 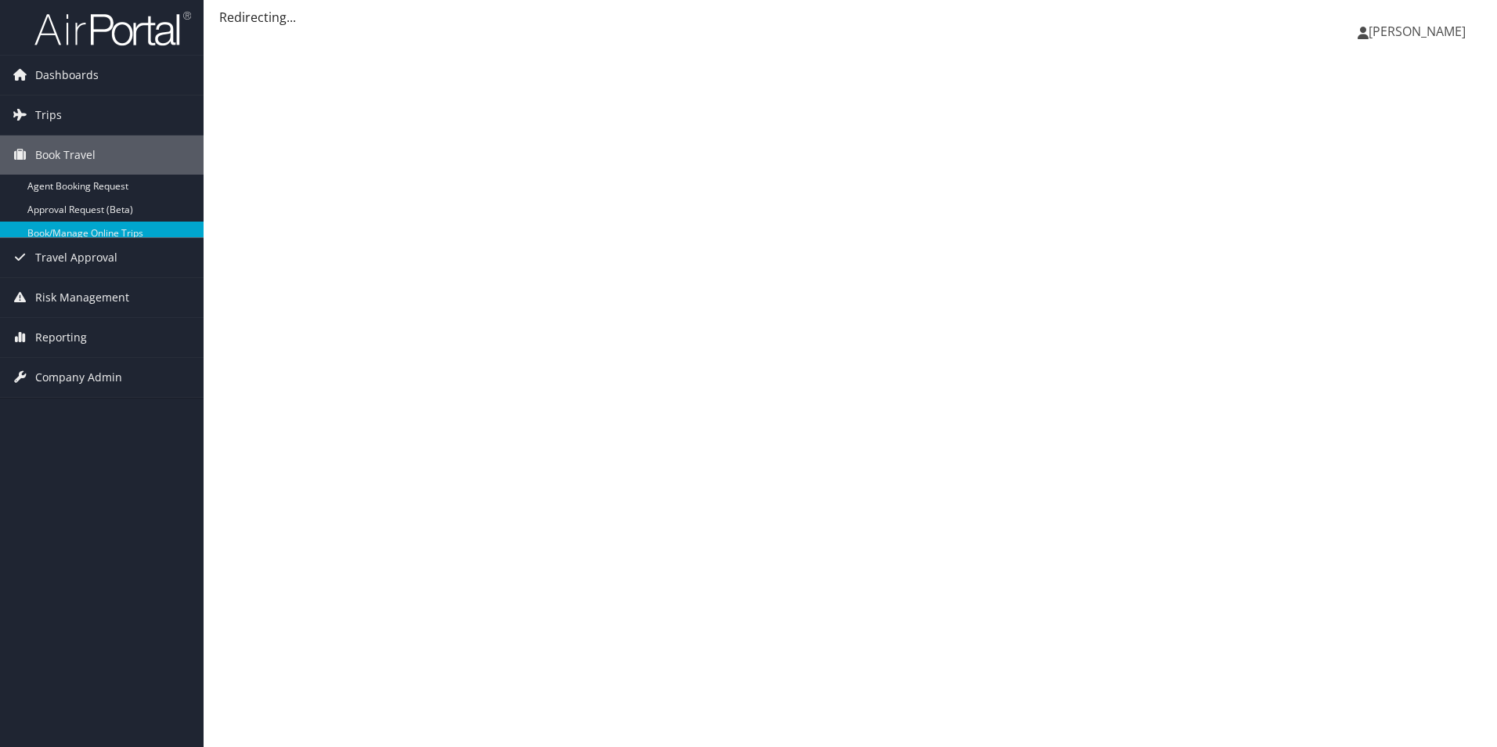 I want to click on span: Reporting, so click(x=61, y=337).